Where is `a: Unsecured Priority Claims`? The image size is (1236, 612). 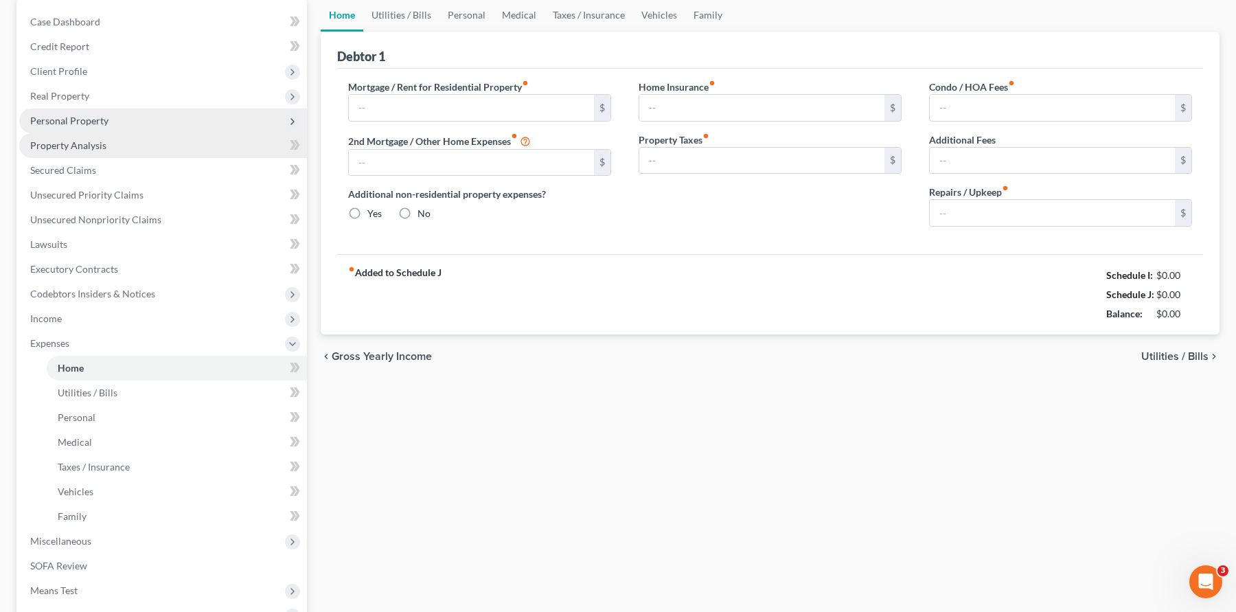 a: Unsecured Priority Claims is located at coordinates (163, 195).